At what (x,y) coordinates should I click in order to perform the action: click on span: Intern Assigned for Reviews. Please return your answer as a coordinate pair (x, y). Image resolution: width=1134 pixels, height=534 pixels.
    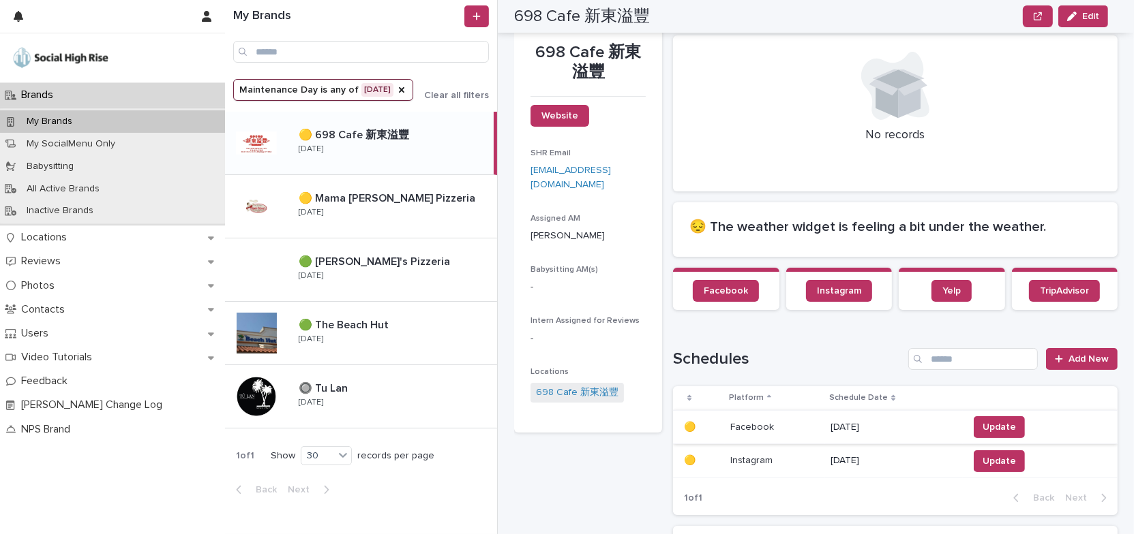
    Looking at the image, I should click on (585, 321).